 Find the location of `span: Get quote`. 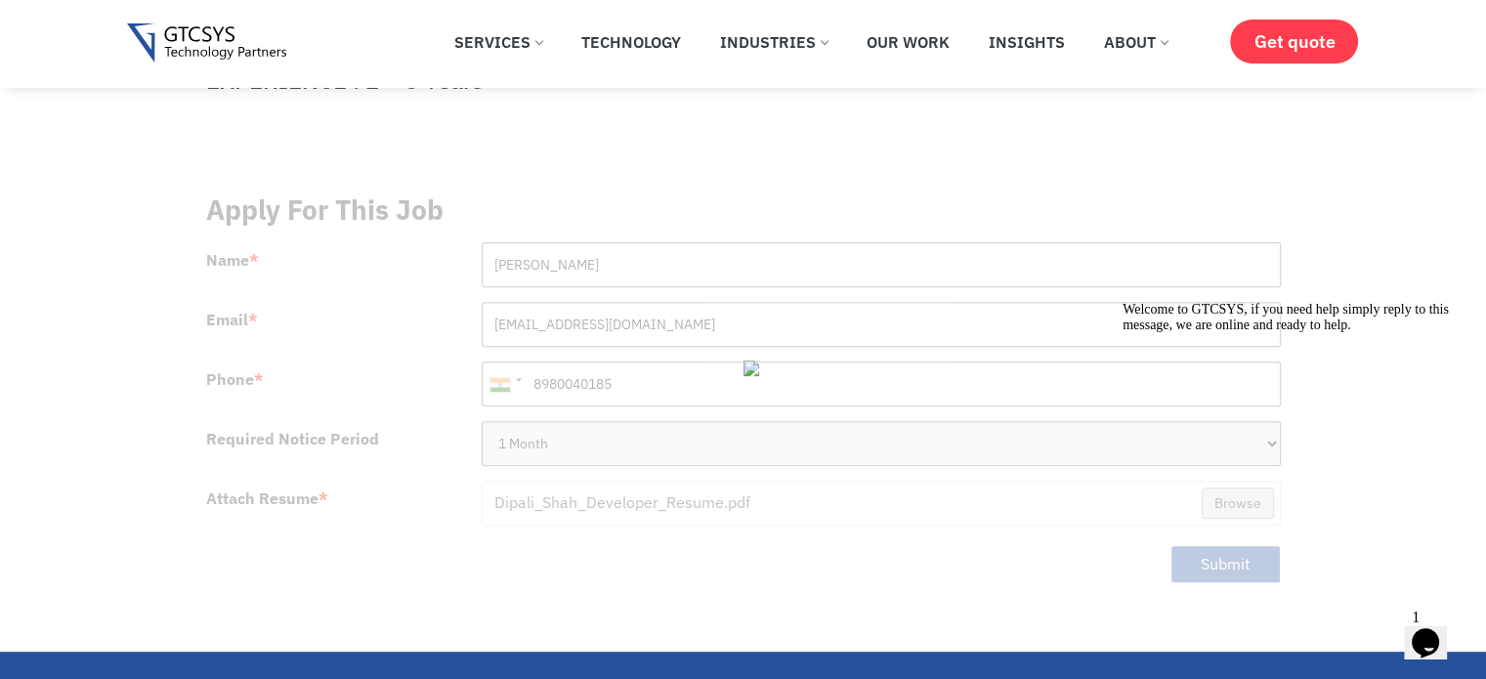

span: Get quote is located at coordinates (1293, 41).